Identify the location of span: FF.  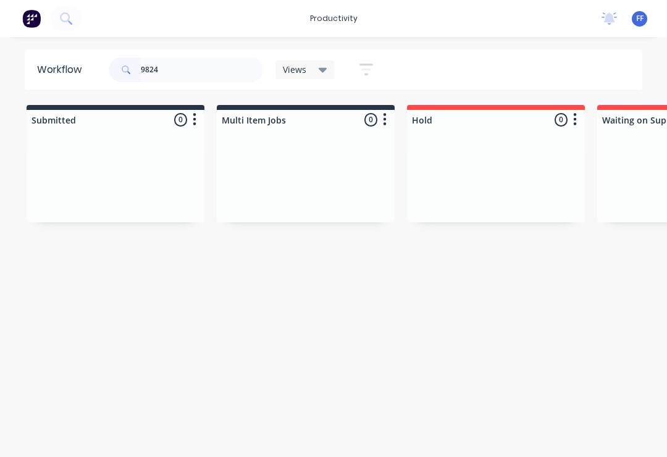
(640, 19).